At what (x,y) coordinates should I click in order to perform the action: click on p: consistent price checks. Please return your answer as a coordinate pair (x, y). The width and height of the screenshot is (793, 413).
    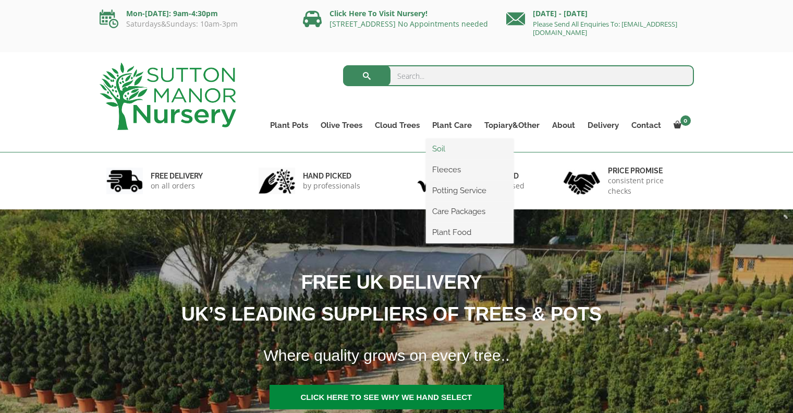
    Looking at the image, I should click on (648, 186).